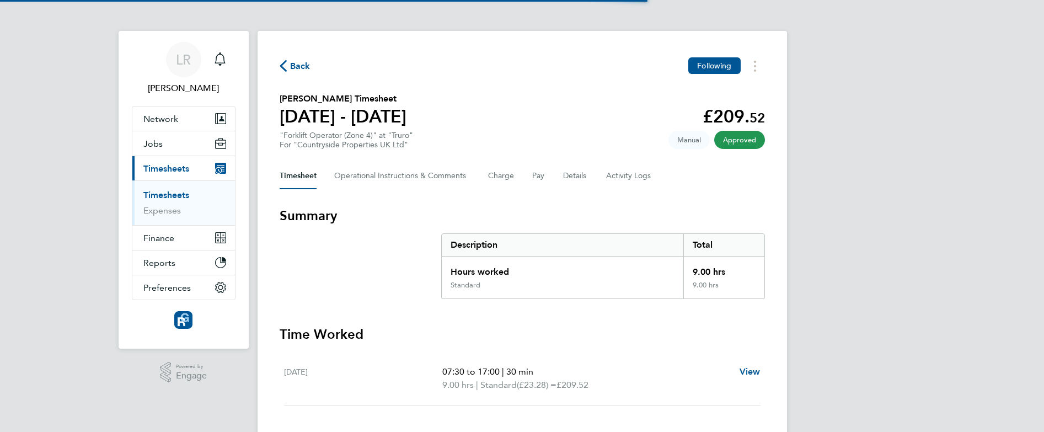 The image size is (1044, 432). Describe the element at coordinates (191, 366) in the screenshot. I see `span: Powered by` at that location.